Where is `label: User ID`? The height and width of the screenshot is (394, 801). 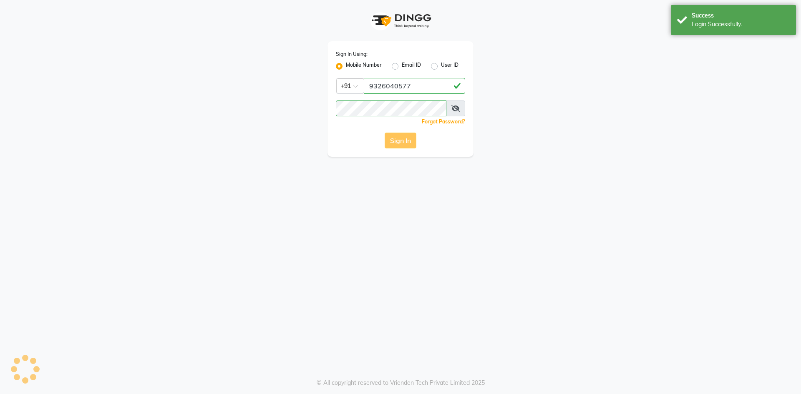
label: User ID is located at coordinates (449, 66).